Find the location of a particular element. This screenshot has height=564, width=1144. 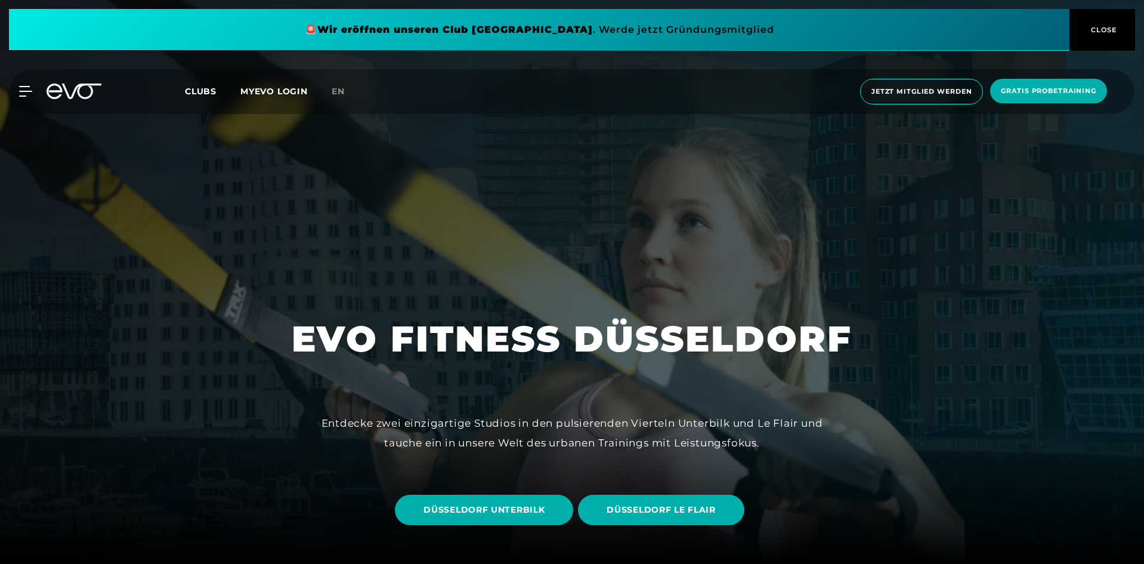

span: DÜSSELDORF UNTERBILK is located at coordinates (484, 509).